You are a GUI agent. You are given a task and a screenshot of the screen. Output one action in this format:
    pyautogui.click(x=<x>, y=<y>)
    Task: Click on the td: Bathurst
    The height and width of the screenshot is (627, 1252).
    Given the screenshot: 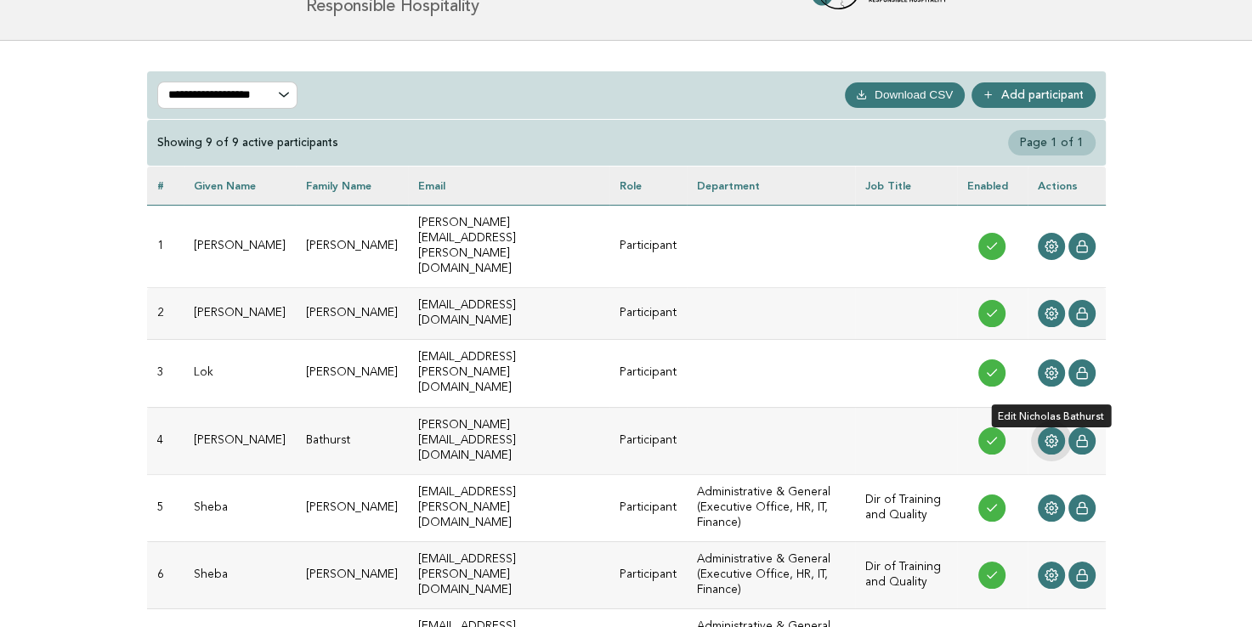 What is the action you would take?
    pyautogui.click(x=352, y=440)
    